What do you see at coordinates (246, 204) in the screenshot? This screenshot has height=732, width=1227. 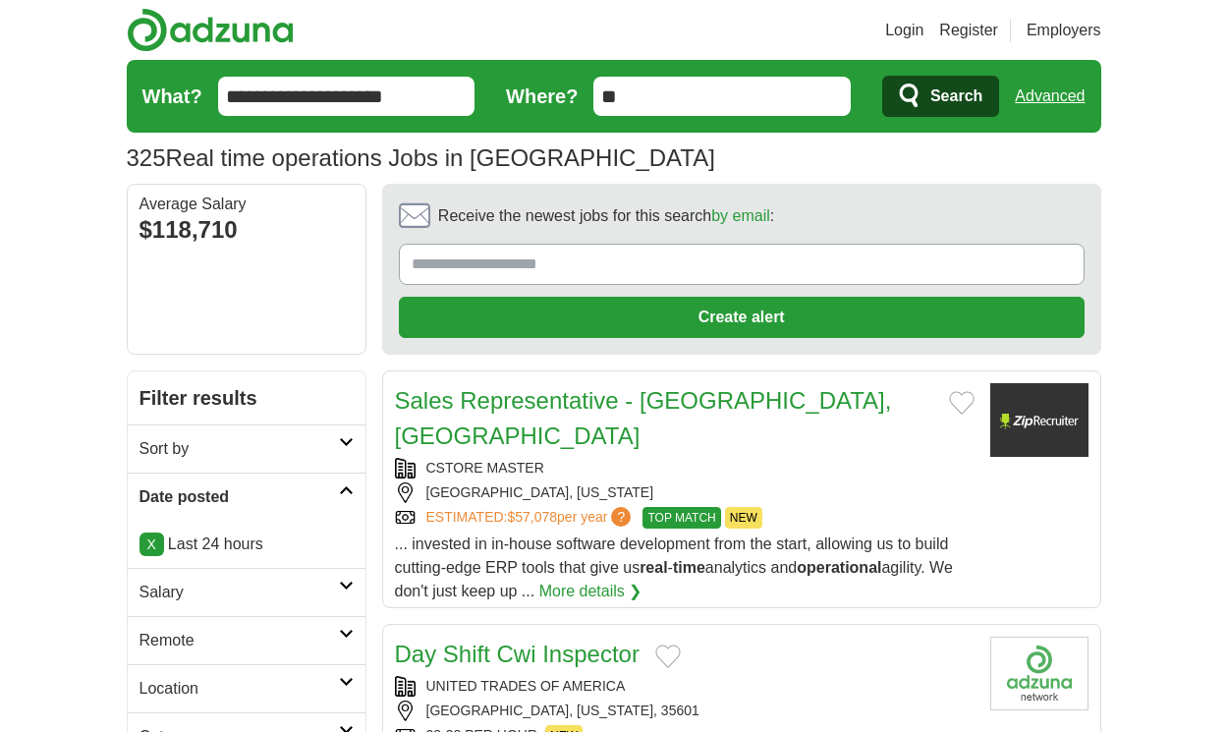 I see `div: Average Salary` at bounding box center [246, 204].